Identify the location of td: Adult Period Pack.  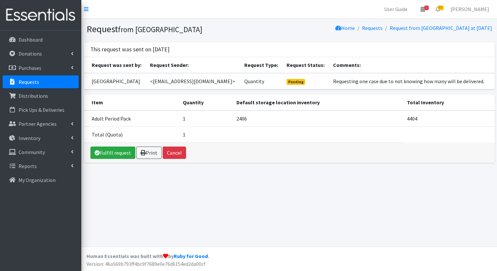
(131, 119).